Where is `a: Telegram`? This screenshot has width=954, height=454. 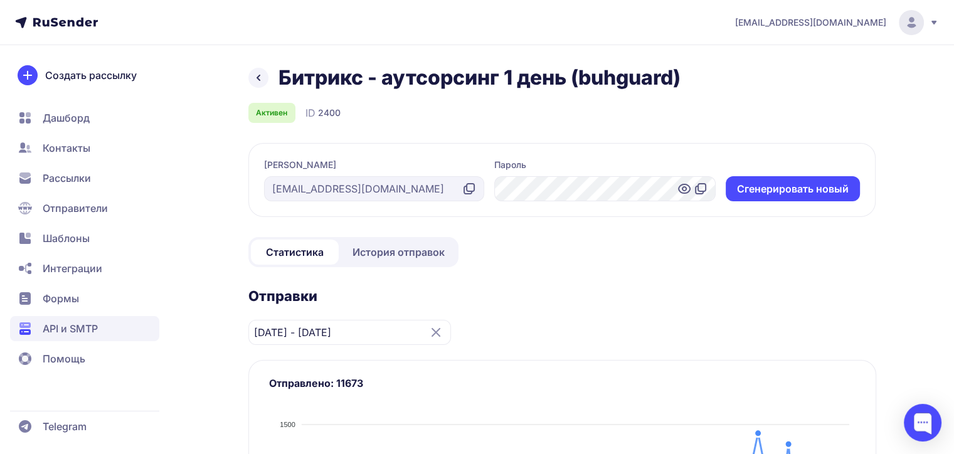
a: Telegram is located at coordinates (85, 427).